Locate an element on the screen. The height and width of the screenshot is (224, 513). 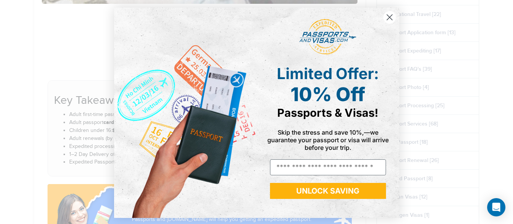
span: Passports & Visas! is located at coordinates (328, 113).